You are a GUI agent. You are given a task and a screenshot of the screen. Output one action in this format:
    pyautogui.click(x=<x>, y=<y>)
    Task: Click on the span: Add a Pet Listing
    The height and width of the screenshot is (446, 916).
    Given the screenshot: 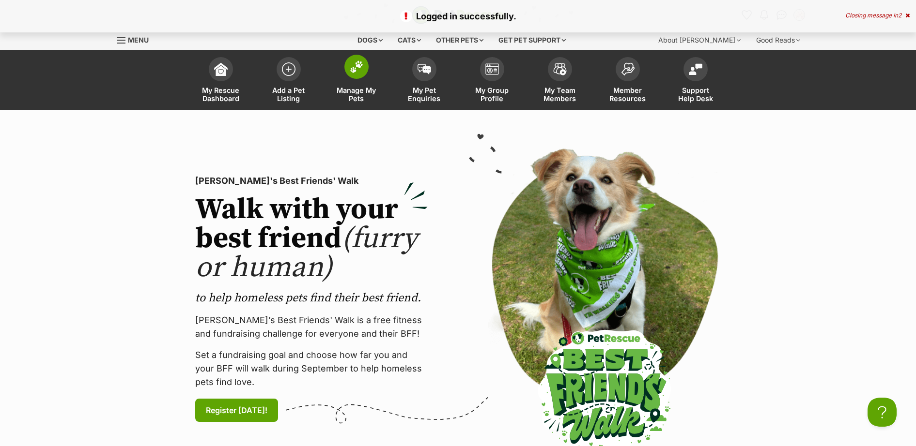 What is the action you would take?
    pyautogui.click(x=289, y=94)
    